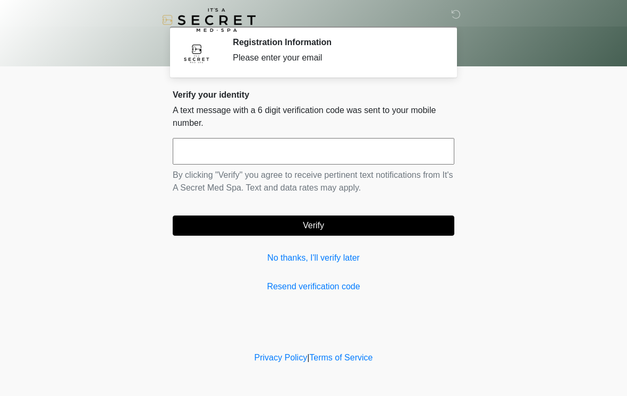 This screenshot has height=396, width=627. What do you see at coordinates (314, 182) in the screenshot?
I see `p: By clicking "Verify" you agree to receive pertinent text notifications from It's A Secret Med Spa...` at bounding box center [314, 182].